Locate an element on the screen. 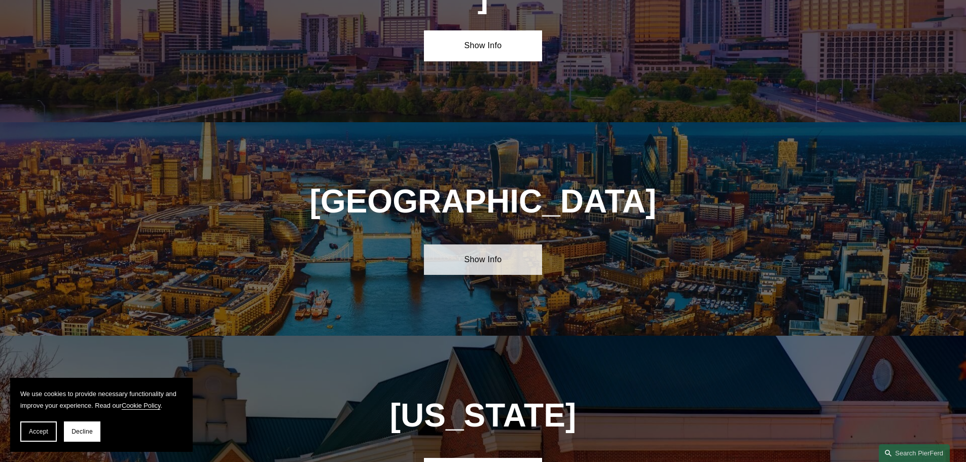  span: Accept is located at coordinates (39, 431).